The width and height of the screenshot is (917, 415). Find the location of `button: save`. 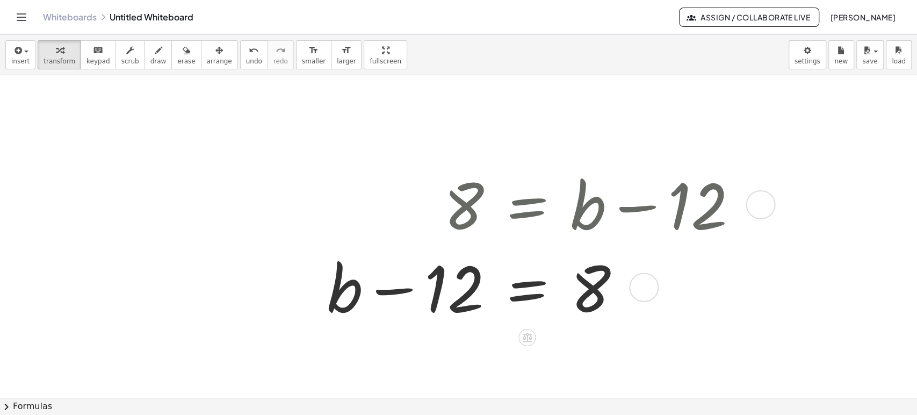

button: save is located at coordinates (870, 55).